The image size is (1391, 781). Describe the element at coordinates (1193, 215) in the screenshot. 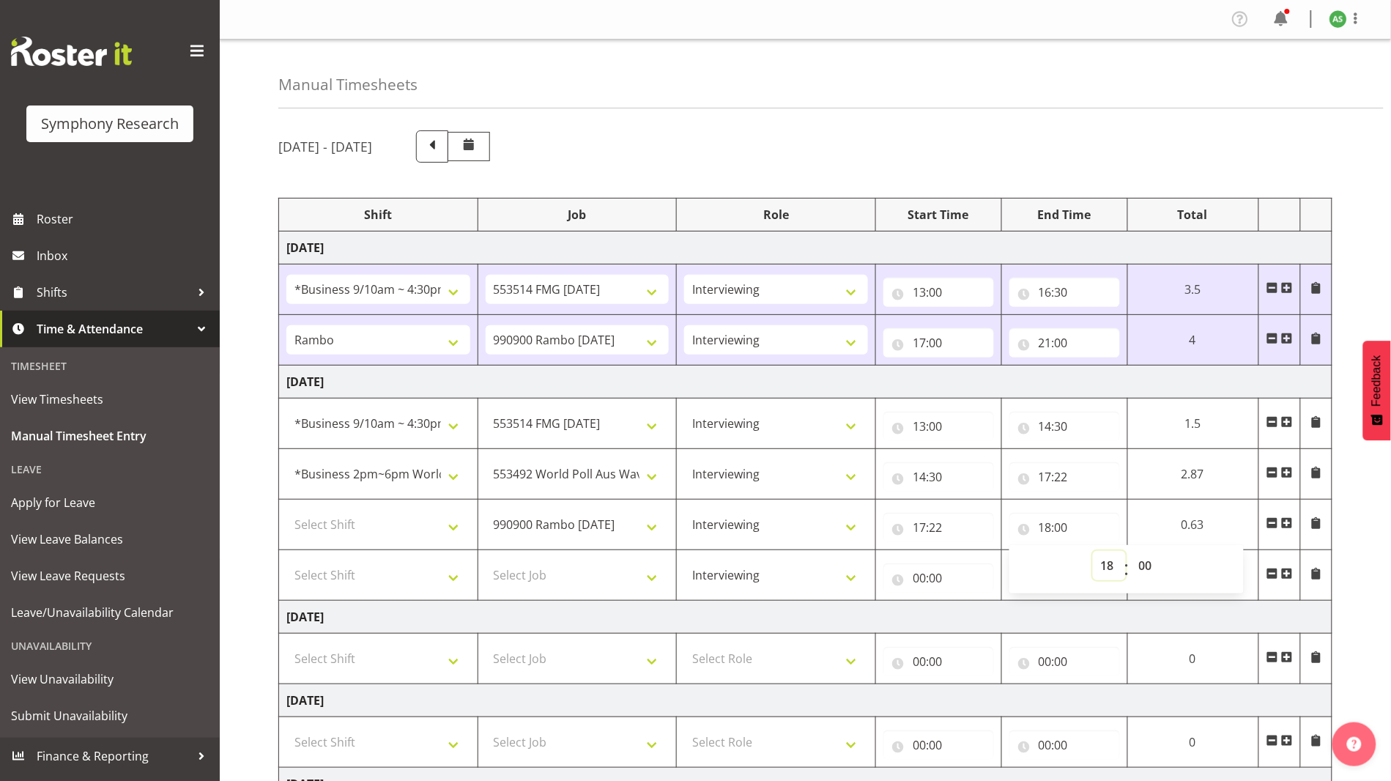

I see `div: Total` at that location.